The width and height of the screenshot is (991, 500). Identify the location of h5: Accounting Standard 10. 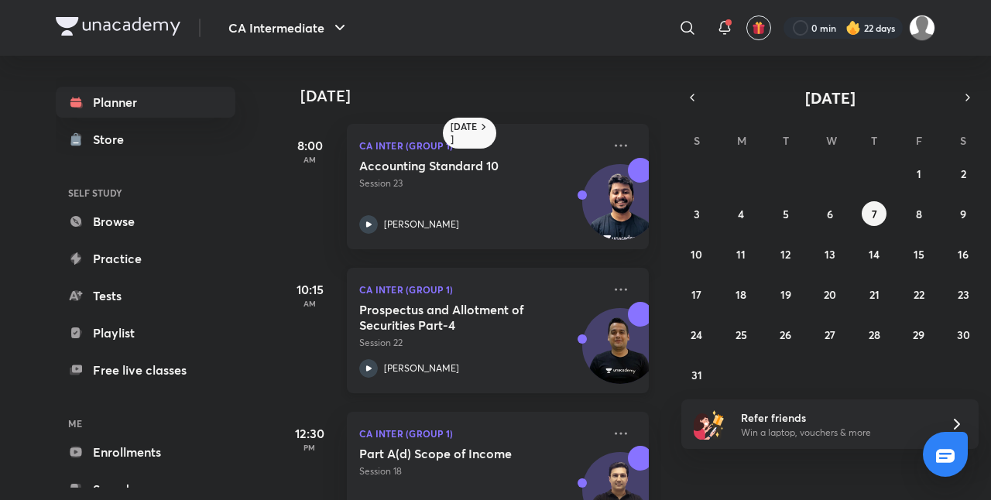
(455, 166).